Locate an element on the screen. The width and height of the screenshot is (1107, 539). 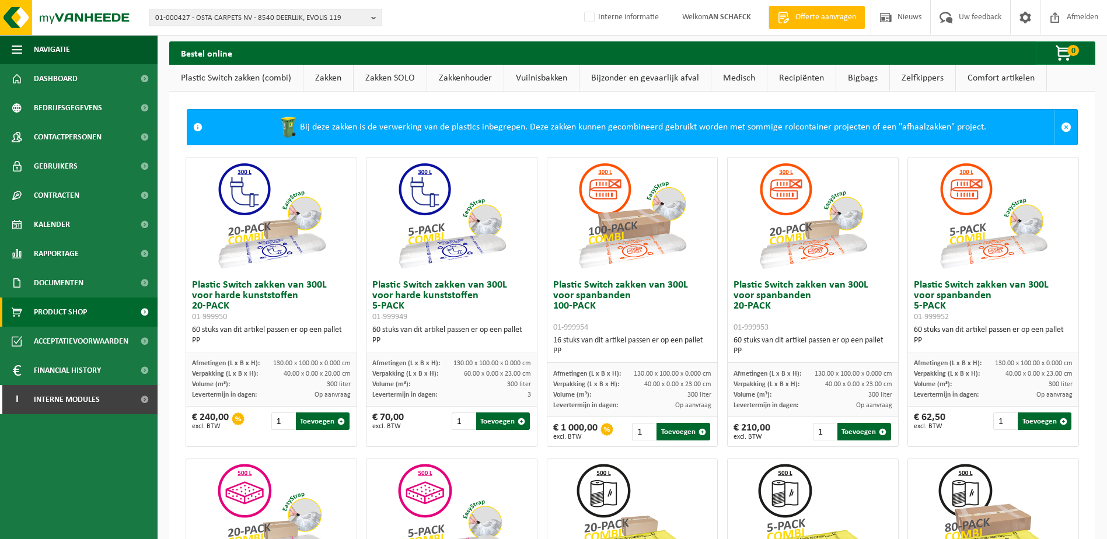
h3: Plastic Switch zakken van 300L voor spanbanden 5-PACK is located at coordinates (993, 301).